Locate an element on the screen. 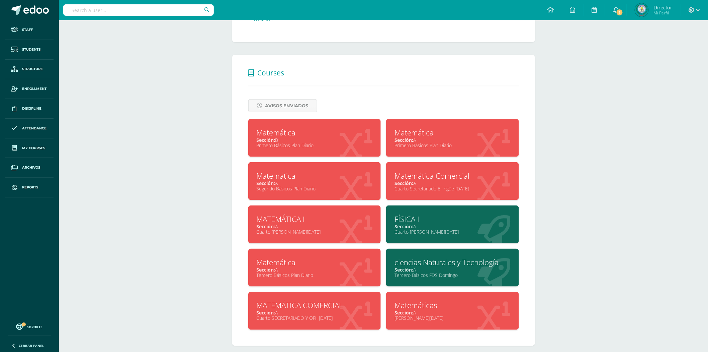 This screenshot has width=708, height=352. div: B is located at coordinates (315, 140).